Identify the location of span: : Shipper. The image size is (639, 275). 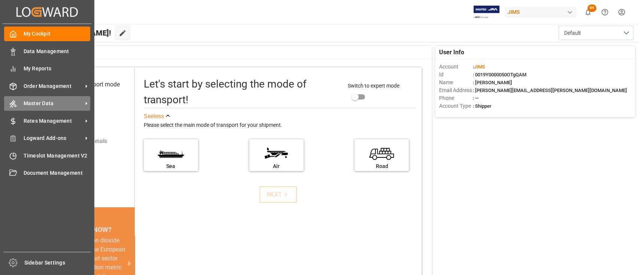
(482, 106).